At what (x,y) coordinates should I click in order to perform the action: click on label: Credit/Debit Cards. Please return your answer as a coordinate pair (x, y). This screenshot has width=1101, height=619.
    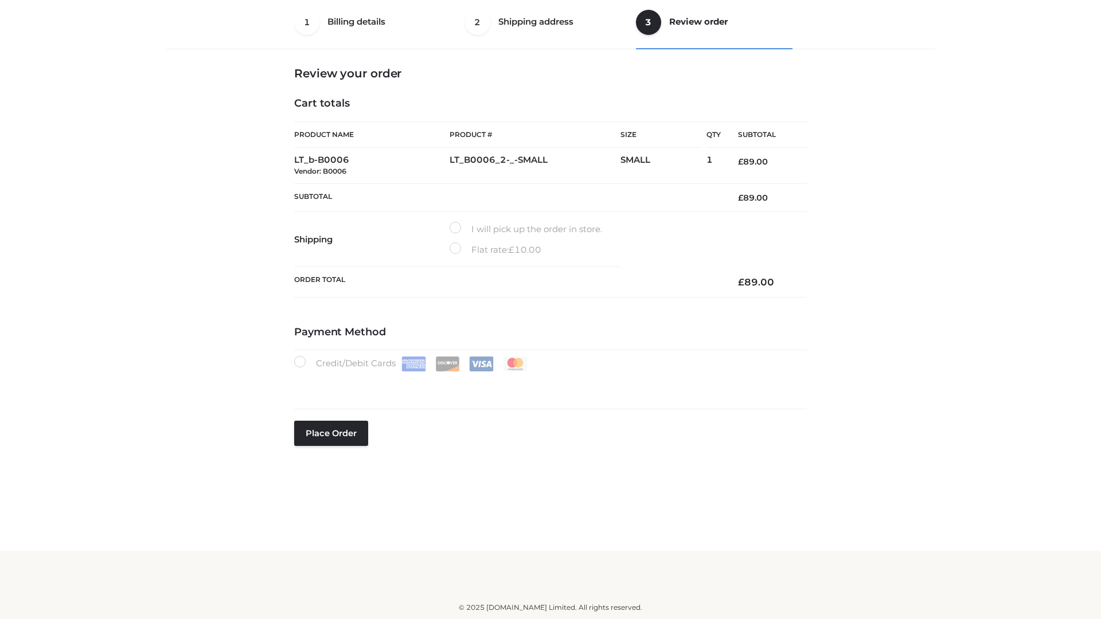
    Looking at the image, I should click on (411, 363).